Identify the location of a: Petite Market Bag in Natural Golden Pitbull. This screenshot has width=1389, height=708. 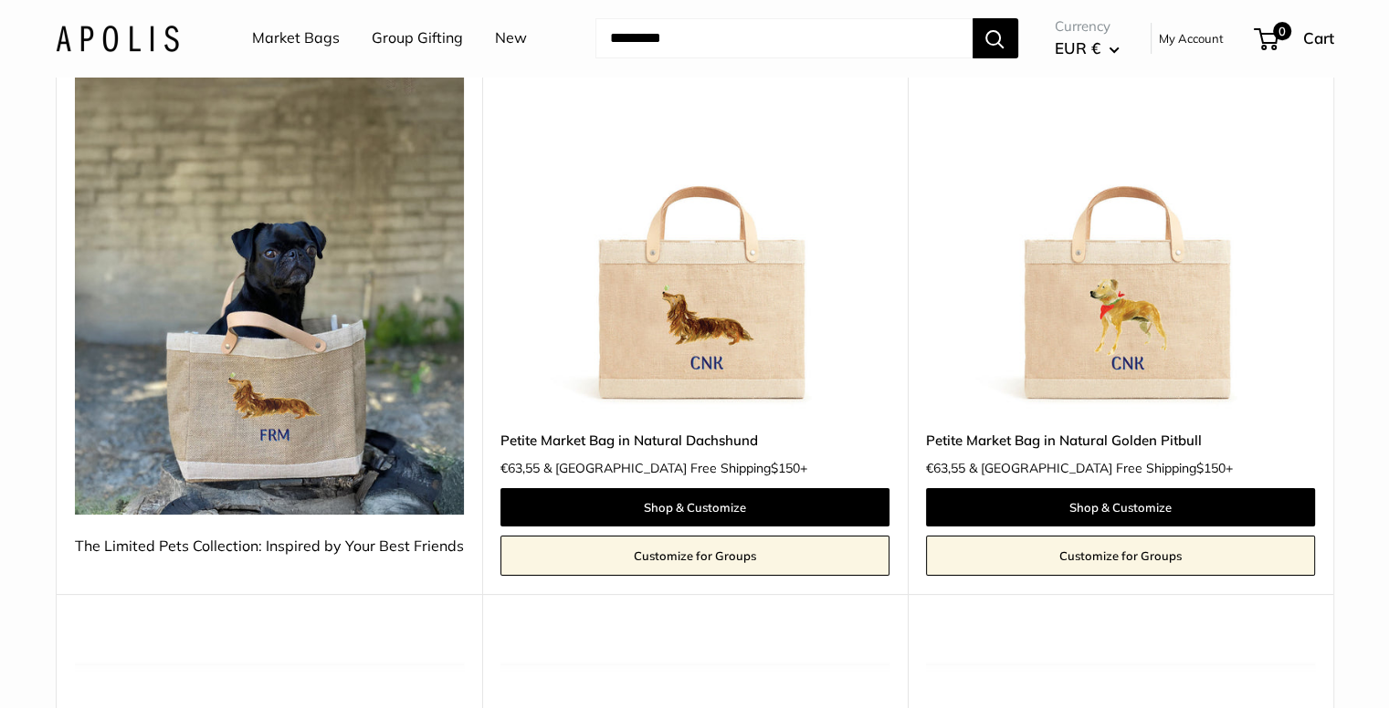
(1120, 440).